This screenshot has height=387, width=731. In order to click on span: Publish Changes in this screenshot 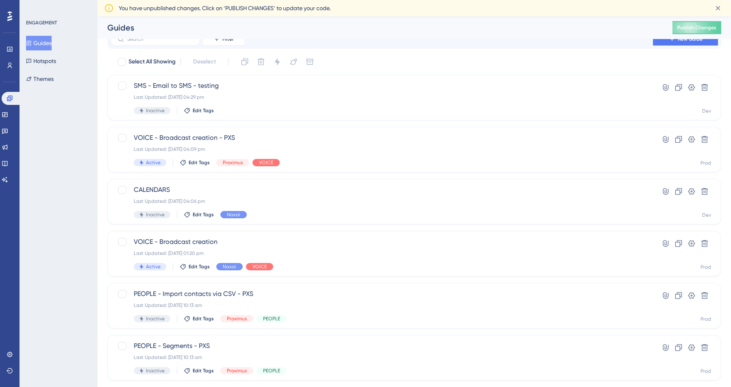, I will do `click(697, 28)`.